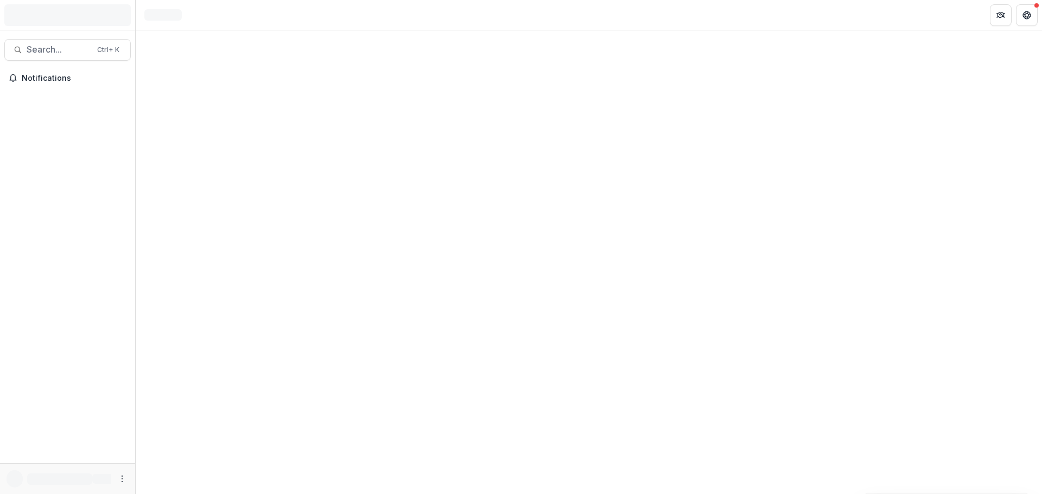  What do you see at coordinates (122, 479) in the screenshot?
I see `button: More` at bounding box center [122, 479].